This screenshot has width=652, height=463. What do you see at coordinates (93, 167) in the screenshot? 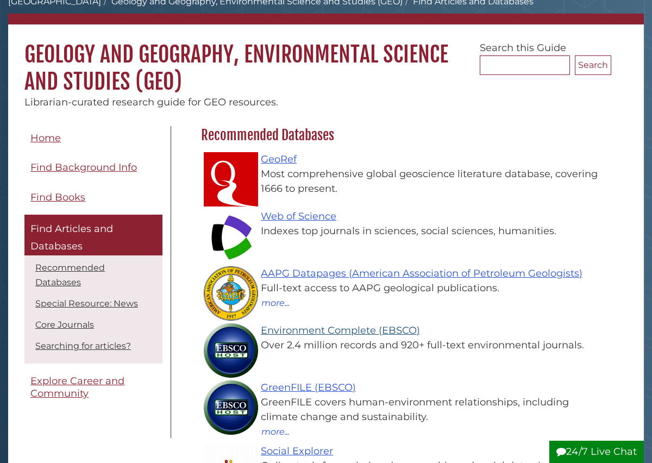
I see `a: Find Background Info` at bounding box center [93, 167].